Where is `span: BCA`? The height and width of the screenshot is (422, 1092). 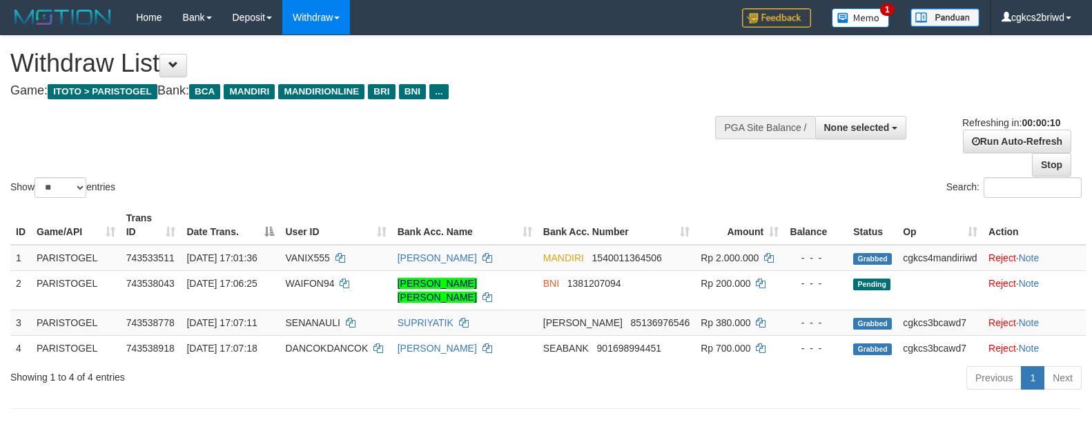
span: BCA is located at coordinates (204, 92).